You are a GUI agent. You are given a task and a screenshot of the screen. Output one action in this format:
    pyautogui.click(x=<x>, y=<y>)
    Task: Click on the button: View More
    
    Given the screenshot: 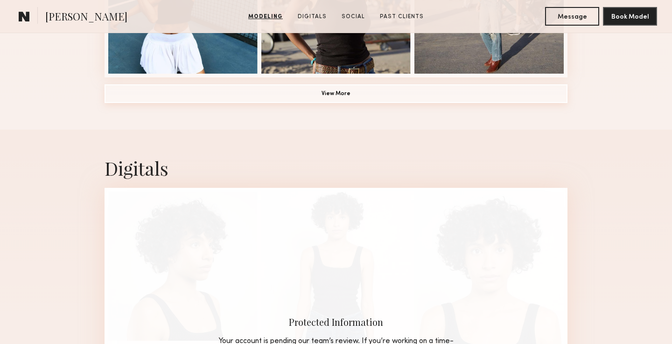 What is the action you would take?
    pyautogui.click(x=336, y=94)
    